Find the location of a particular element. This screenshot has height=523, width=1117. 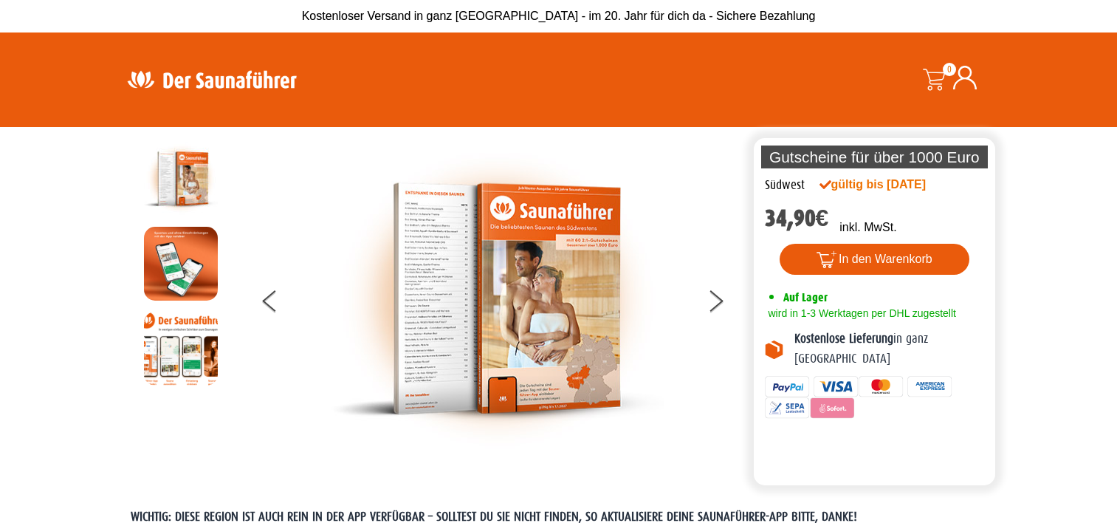

span: Auf Lager is located at coordinates (806, 297).